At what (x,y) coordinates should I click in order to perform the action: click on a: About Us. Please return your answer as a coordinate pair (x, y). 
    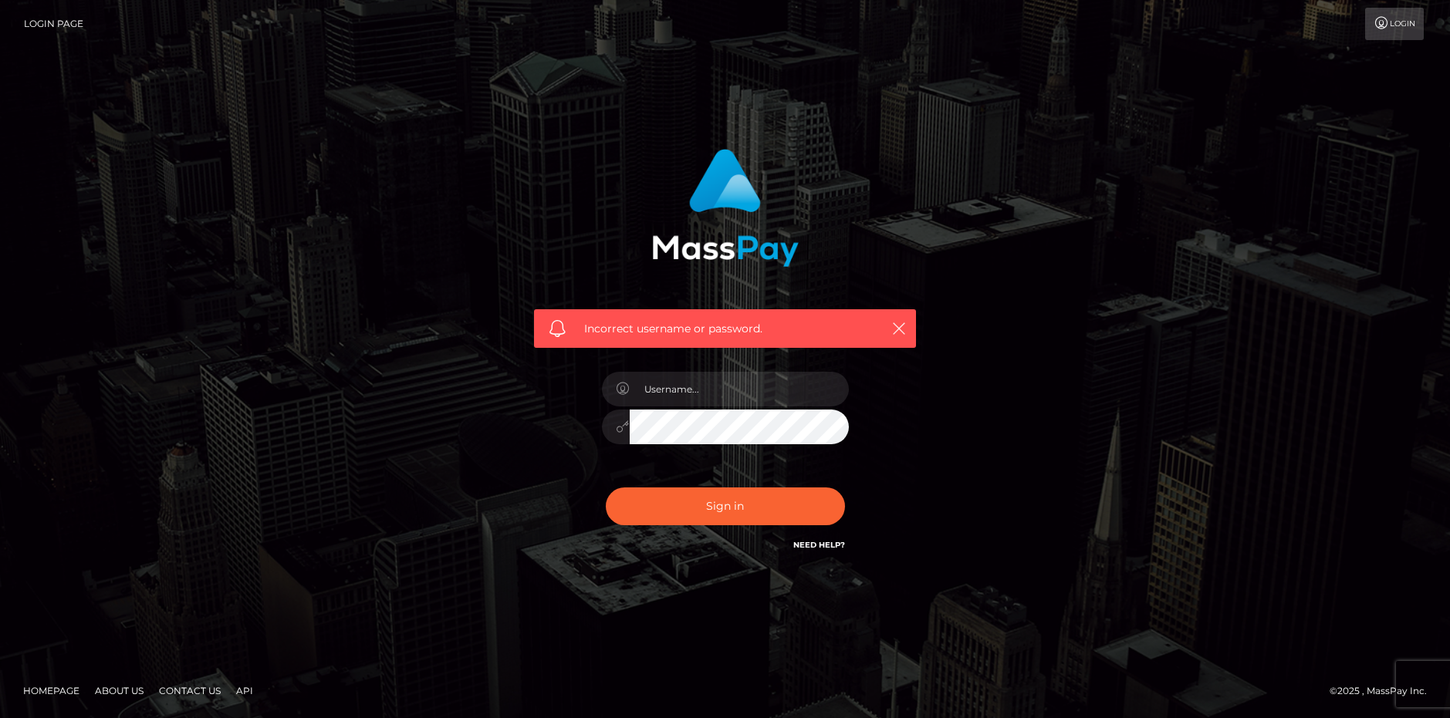
    Looking at the image, I should click on (119, 691).